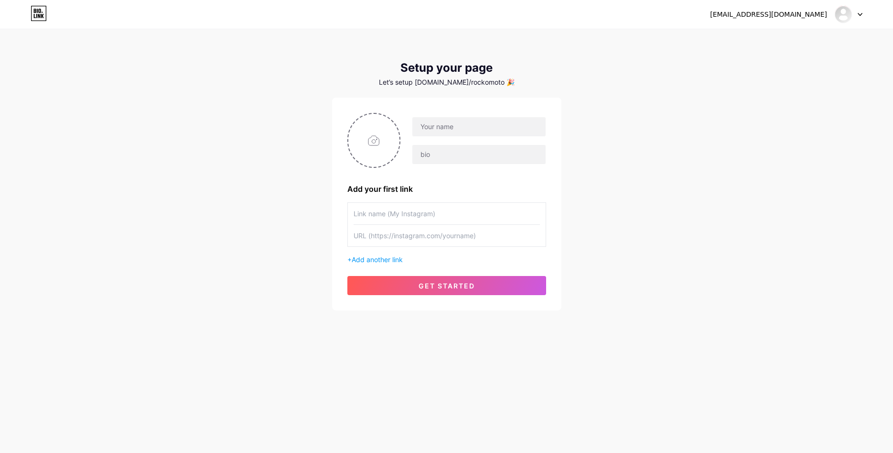  What do you see at coordinates (447, 285) in the screenshot?
I see `button: get started` at bounding box center [447, 285].